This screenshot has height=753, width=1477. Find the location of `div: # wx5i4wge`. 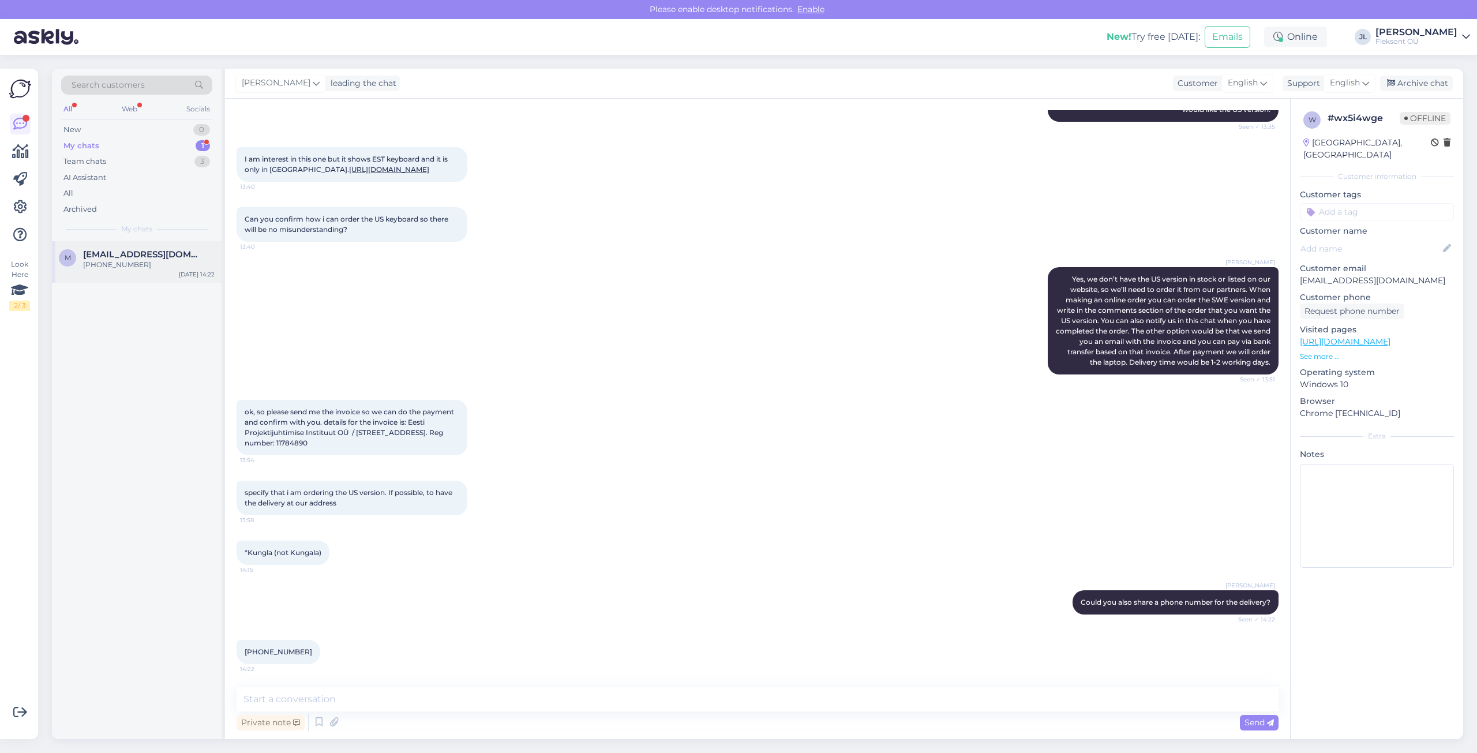

div: # wx5i4wge is located at coordinates (1363, 118).